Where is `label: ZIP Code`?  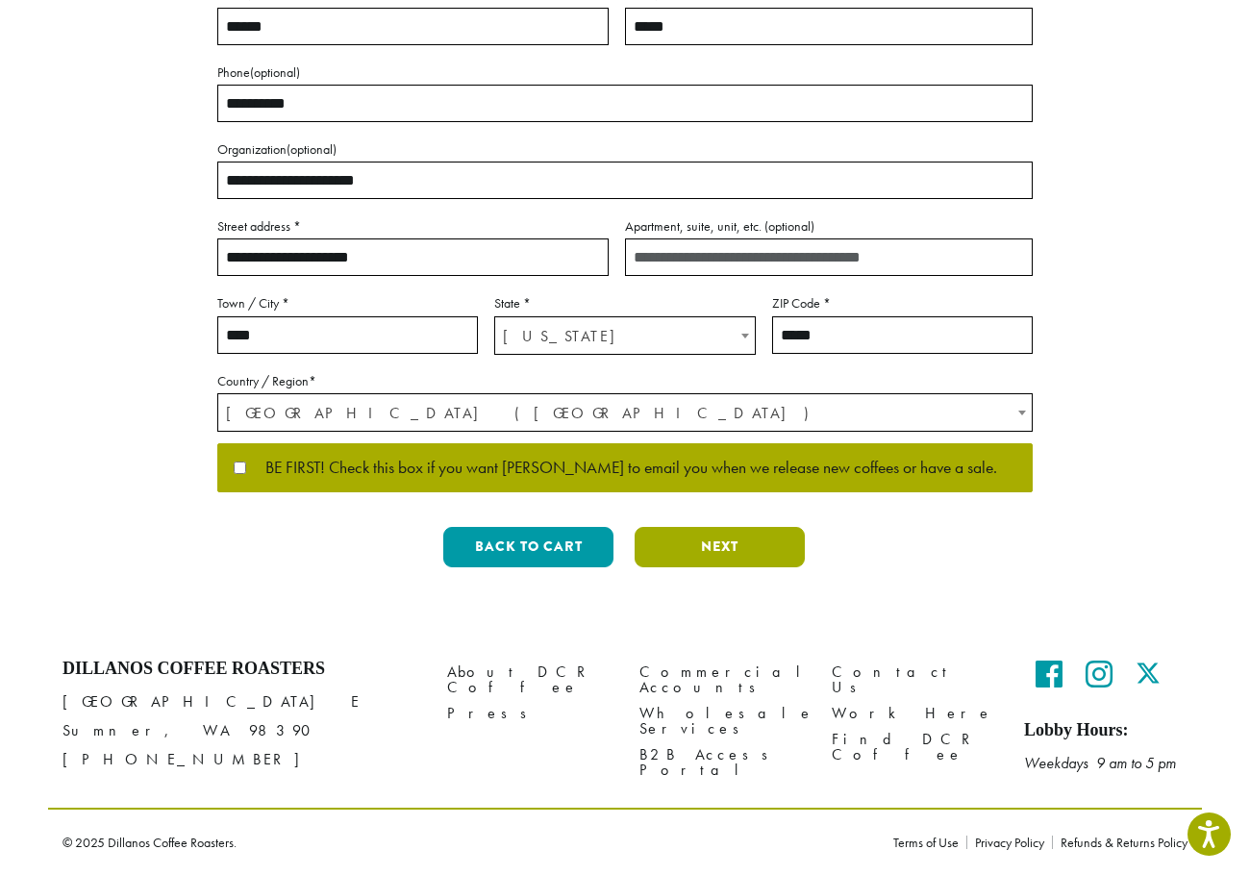 label: ZIP Code is located at coordinates (902, 303).